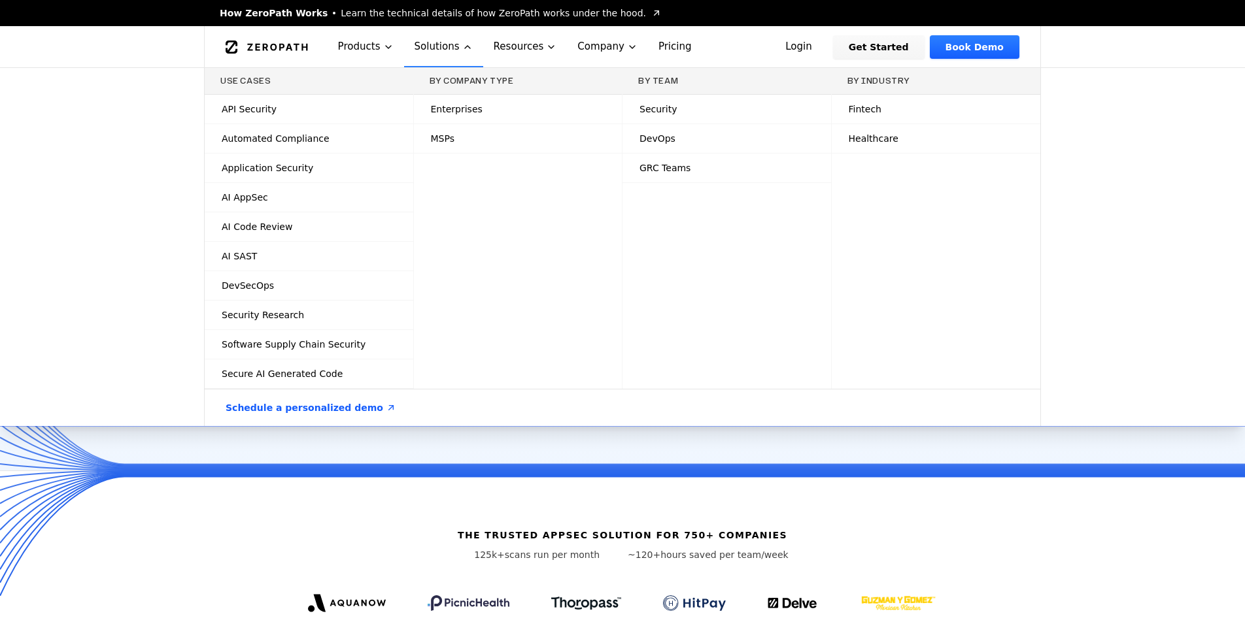 The image size is (1245, 622). Describe the element at coordinates (245, 197) in the screenshot. I see `span: AI AppSec` at that location.